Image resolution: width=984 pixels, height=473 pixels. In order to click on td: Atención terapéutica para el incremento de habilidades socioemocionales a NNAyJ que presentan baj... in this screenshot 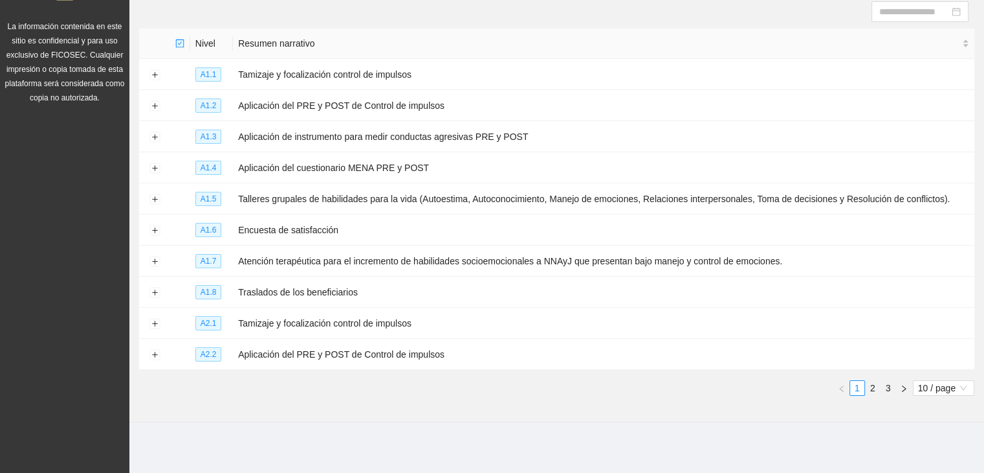, I will do `click(604, 261)`.